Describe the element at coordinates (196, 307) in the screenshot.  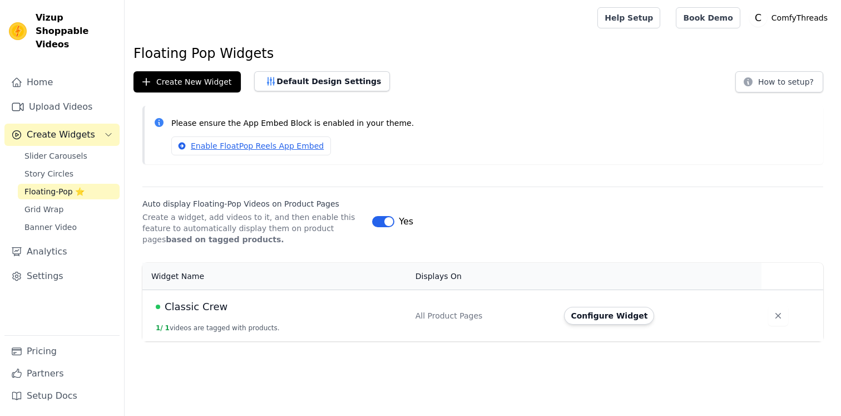
I see `span: Classic Crew` at that location.